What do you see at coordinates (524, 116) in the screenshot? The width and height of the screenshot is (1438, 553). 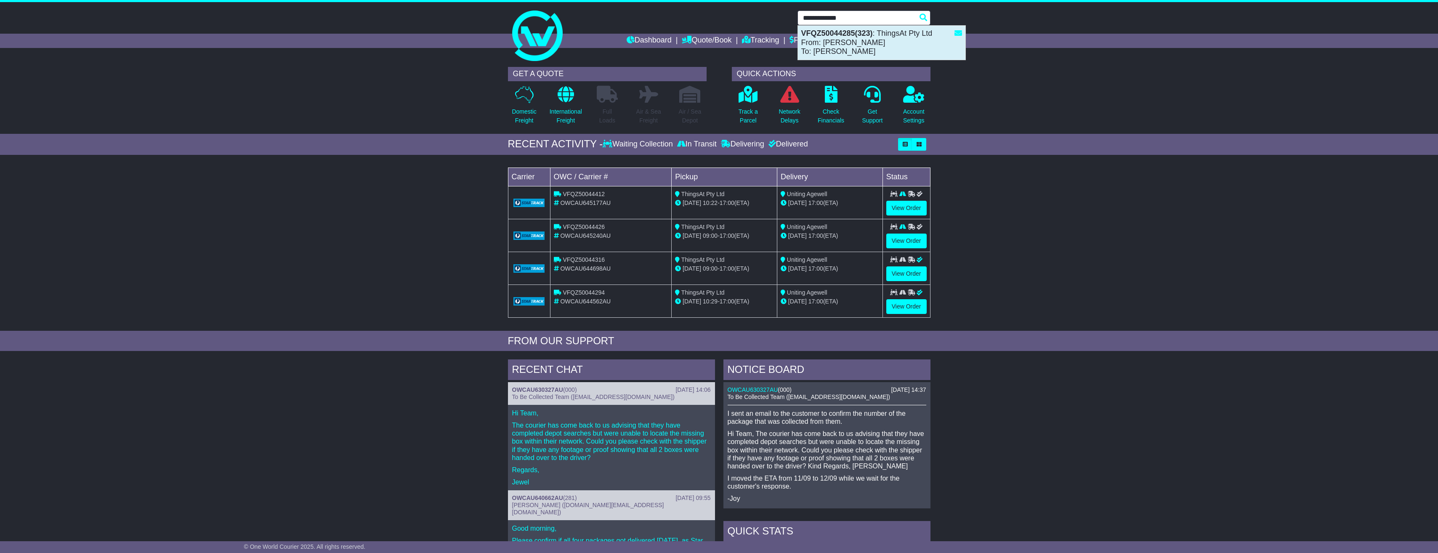 I see `p: Domestic Freight` at bounding box center [524, 116].